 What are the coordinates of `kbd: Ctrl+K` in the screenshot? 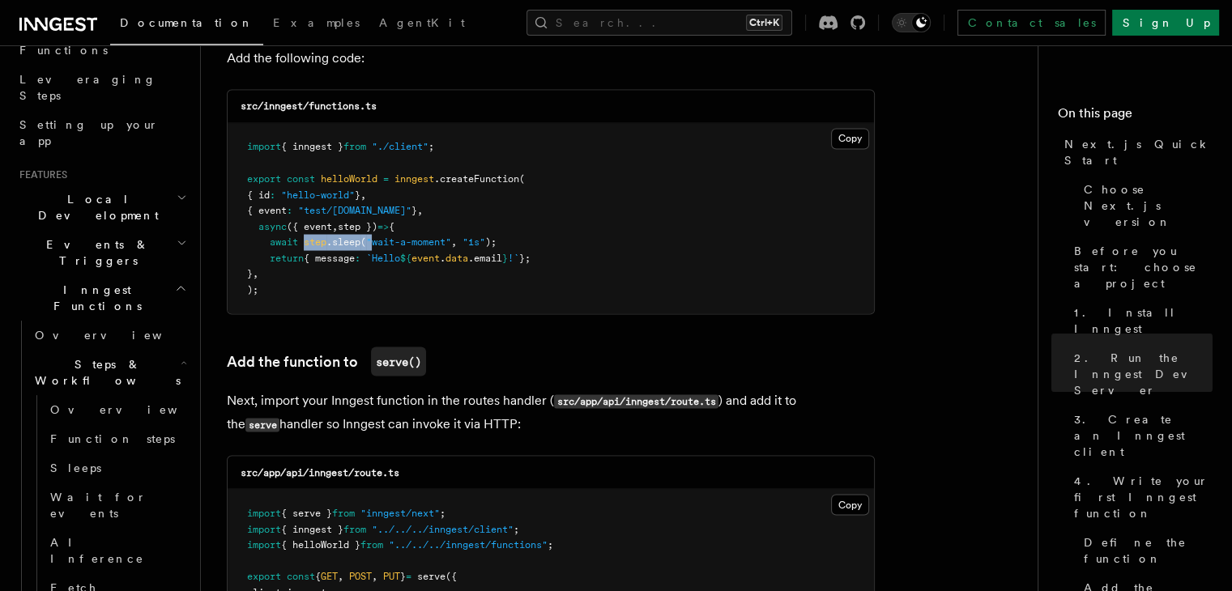 It's located at (764, 23).